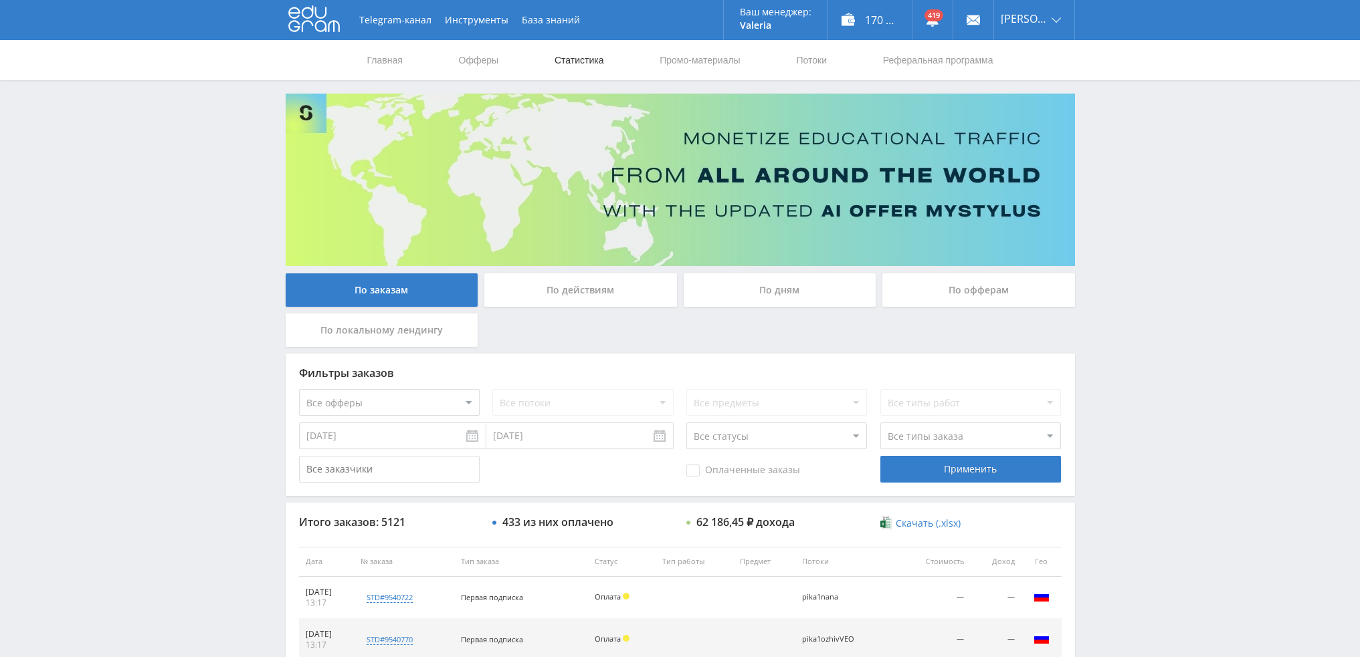 This screenshot has width=1360, height=657. Describe the element at coordinates (978, 290) in the screenshot. I see `div: По офферам` at that location.